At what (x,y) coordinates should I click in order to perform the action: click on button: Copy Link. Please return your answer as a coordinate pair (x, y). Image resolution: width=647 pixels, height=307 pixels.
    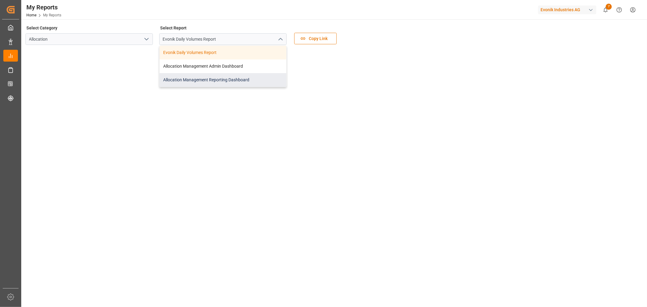
    Looking at the image, I should click on (315, 39).